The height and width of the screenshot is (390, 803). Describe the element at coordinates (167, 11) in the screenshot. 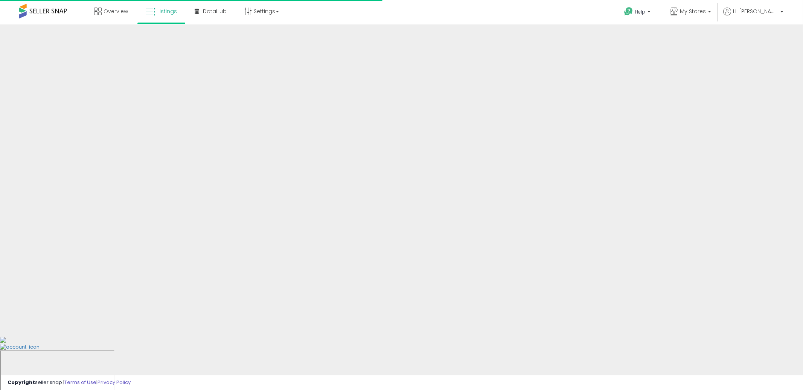

I see `span: Listings` at that location.